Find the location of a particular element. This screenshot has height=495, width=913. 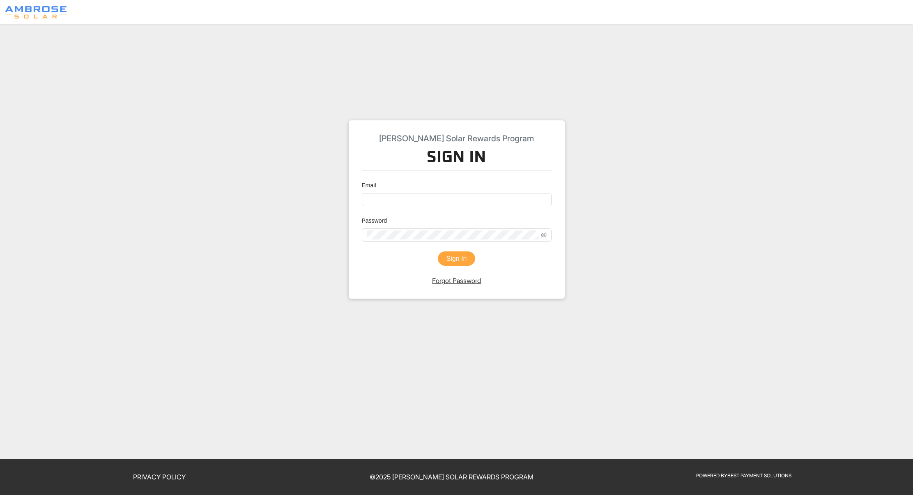

a: Privacy Policy is located at coordinates (159, 477).